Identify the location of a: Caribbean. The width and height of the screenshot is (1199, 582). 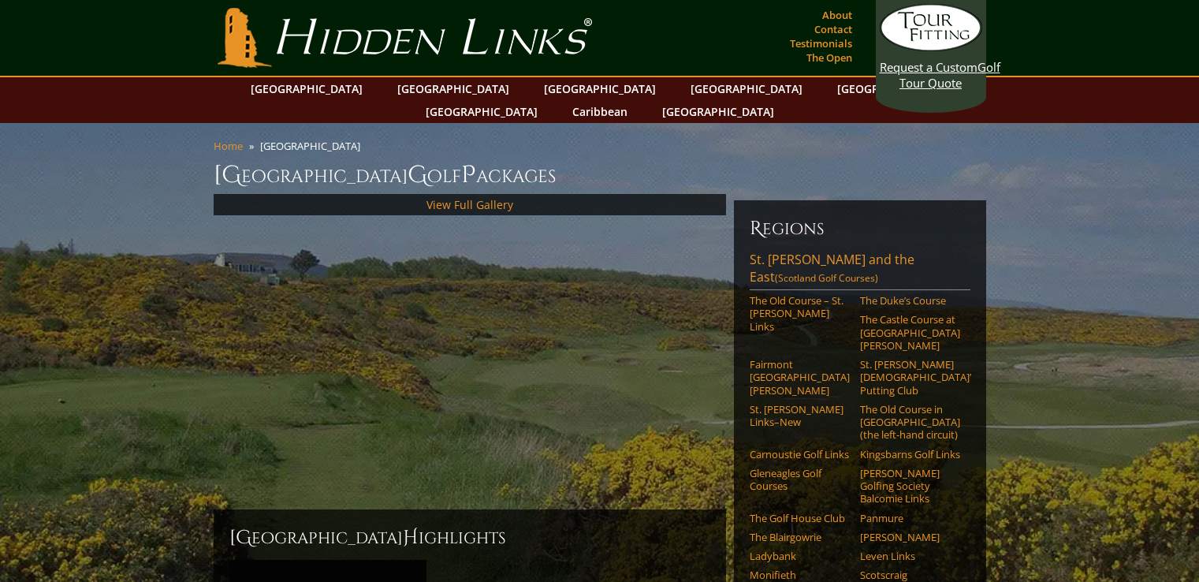
(600, 111).